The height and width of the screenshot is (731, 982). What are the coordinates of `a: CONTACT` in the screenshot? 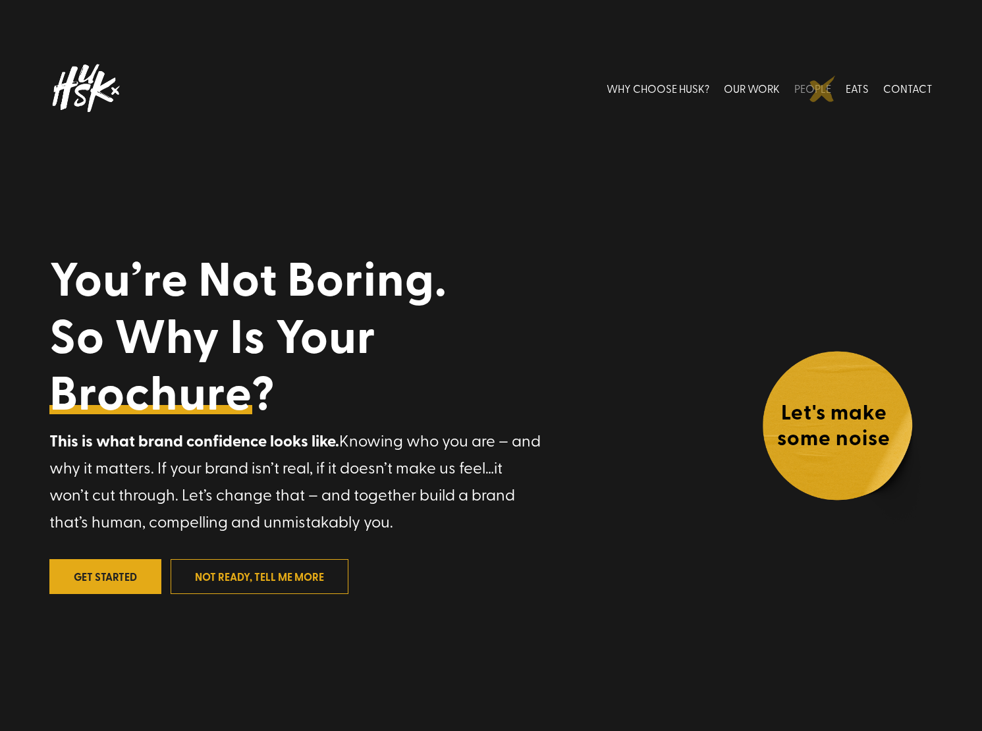 It's located at (907, 88).